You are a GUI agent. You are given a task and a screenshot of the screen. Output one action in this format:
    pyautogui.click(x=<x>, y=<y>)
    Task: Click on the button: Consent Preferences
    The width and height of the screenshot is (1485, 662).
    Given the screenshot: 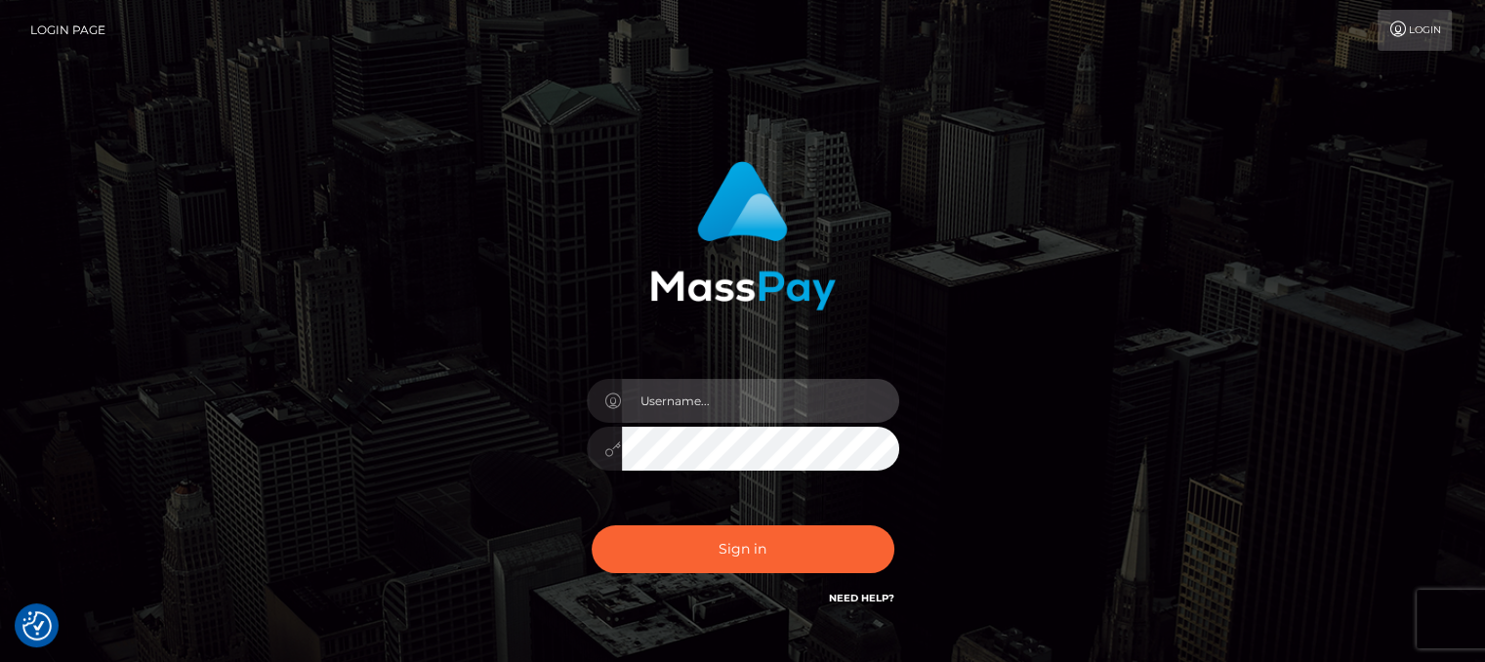 What is the action you would take?
    pyautogui.click(x=37, y=626)
    